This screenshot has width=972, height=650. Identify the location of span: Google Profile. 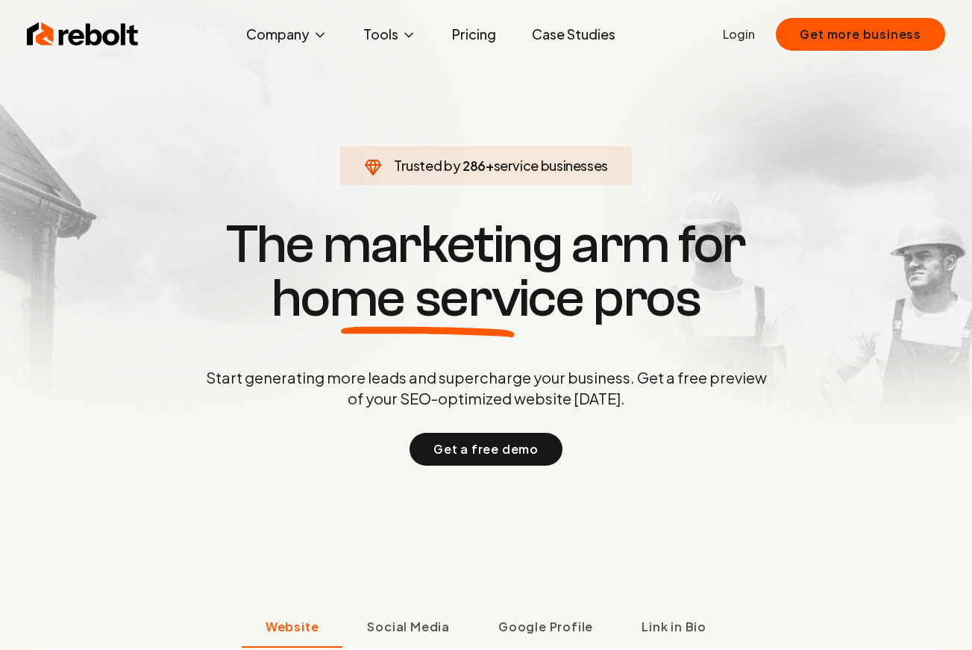
(545, 627).